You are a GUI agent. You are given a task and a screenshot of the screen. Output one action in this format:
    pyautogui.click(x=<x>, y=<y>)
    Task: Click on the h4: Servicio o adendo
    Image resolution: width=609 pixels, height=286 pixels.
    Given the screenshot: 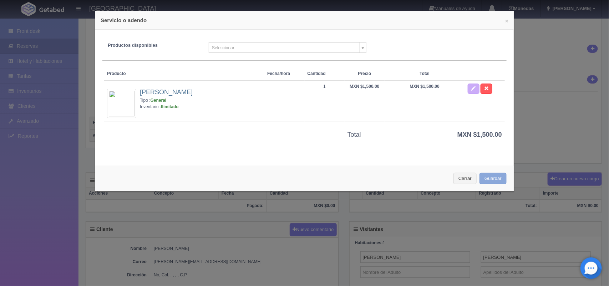 What is the action you would take?
    pyautogui.click(x=304, y=20)
    